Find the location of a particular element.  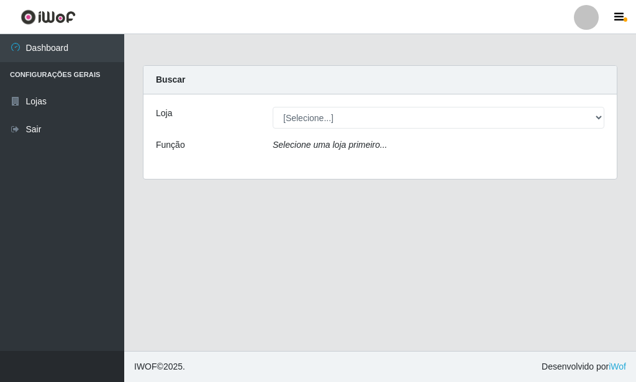

span: Desenvolvido por is located at coordinates (583, 366).